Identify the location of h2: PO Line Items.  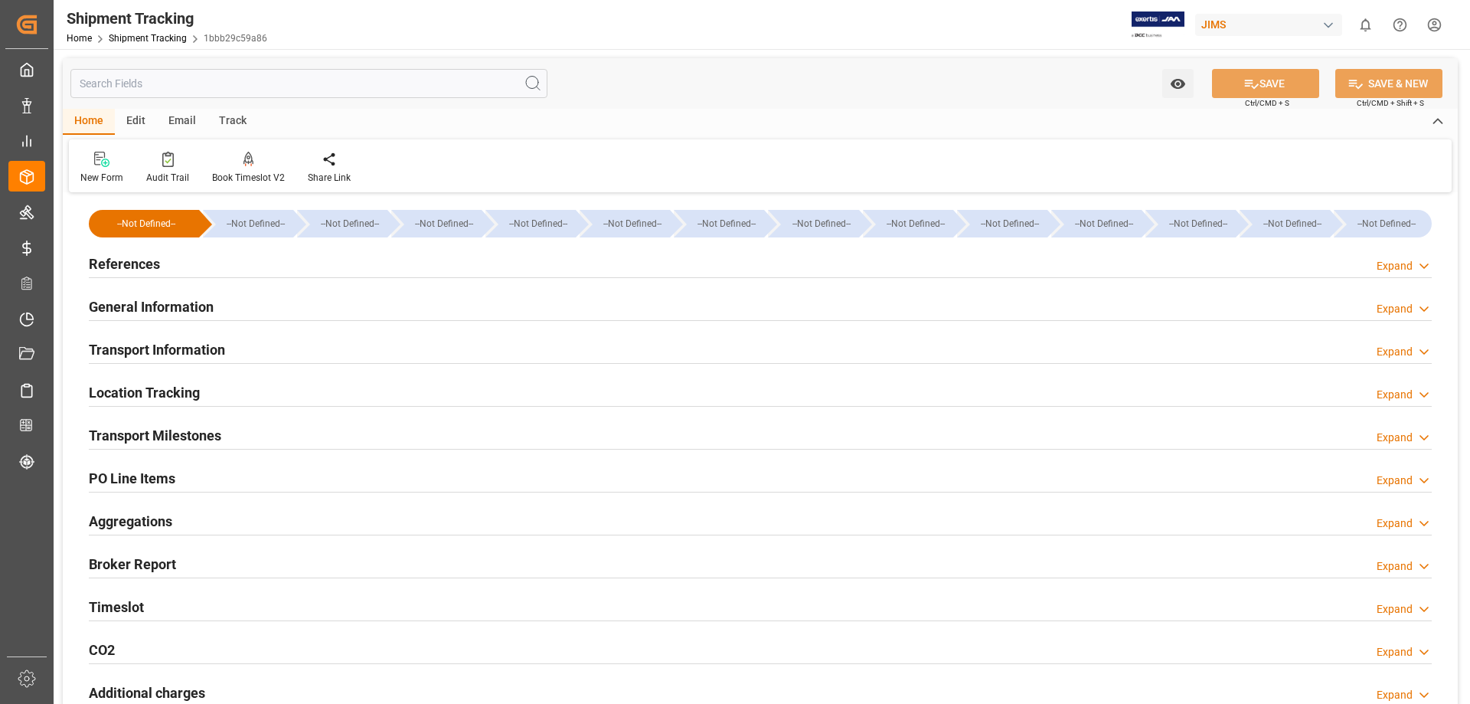
(132, 478).